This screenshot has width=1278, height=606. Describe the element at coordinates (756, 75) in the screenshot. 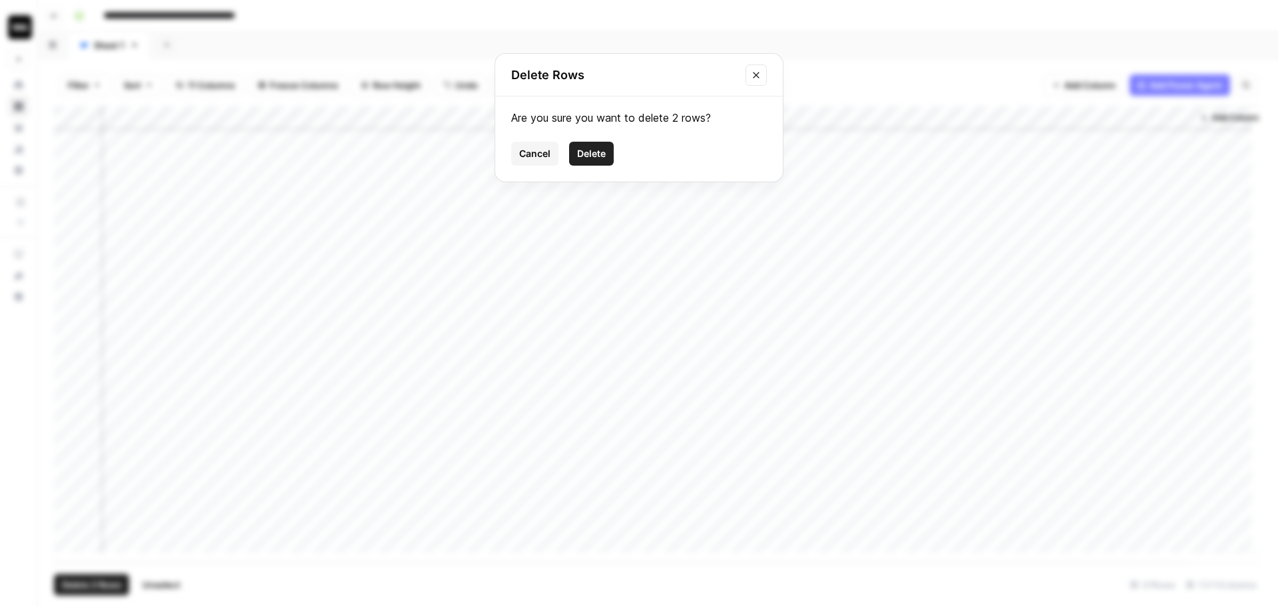

I see `button: Close modal` at that location.